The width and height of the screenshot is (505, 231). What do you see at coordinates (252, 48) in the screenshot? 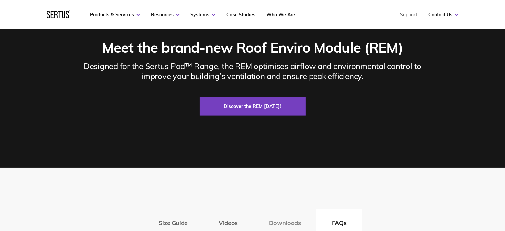
I see `div: Meet the brand-new Roof Enviro Module (REM)` at bounding box center [252, 48].